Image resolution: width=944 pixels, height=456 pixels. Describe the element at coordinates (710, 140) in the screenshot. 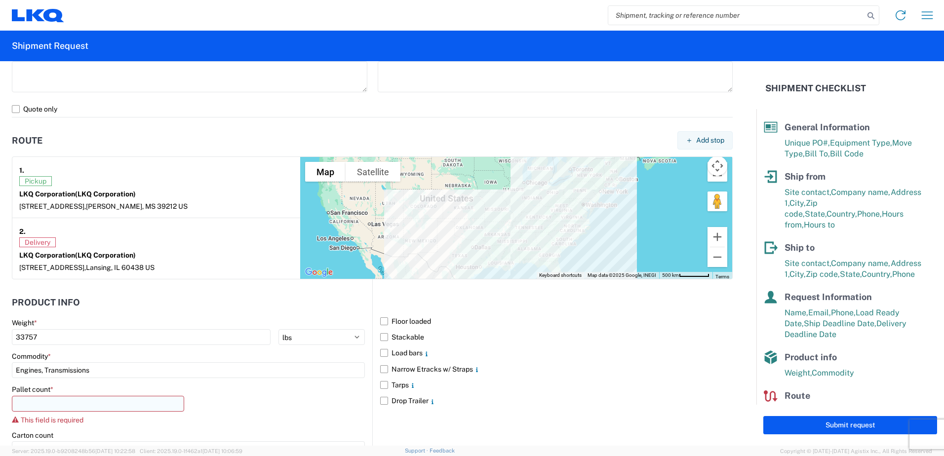

I see `span: Add stop` at that location.